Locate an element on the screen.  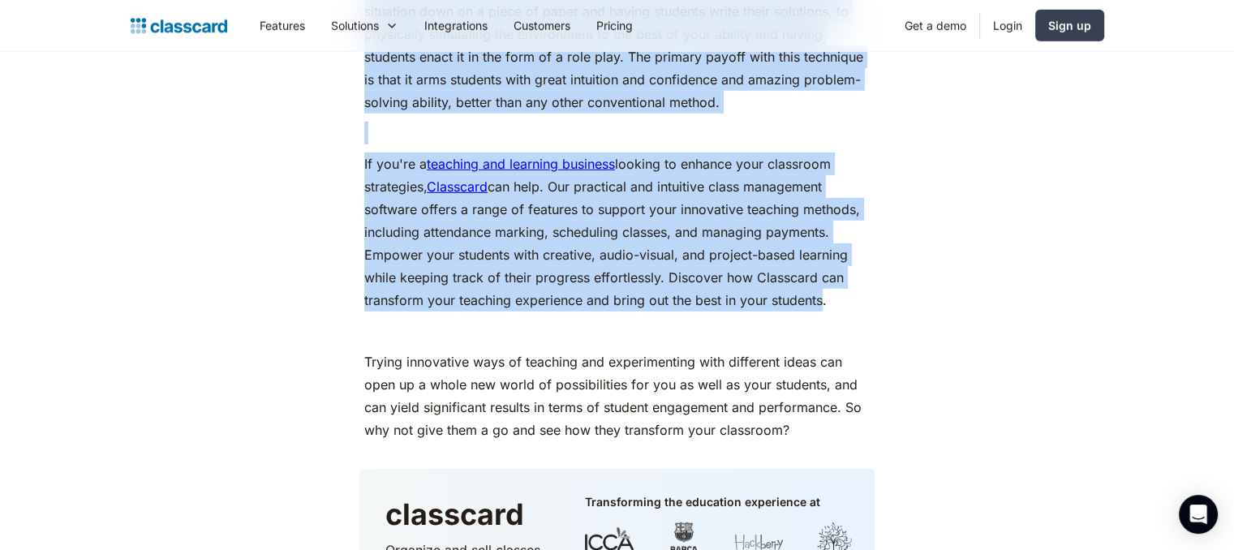
a: Sign up is located at coordinates (1069, 25).